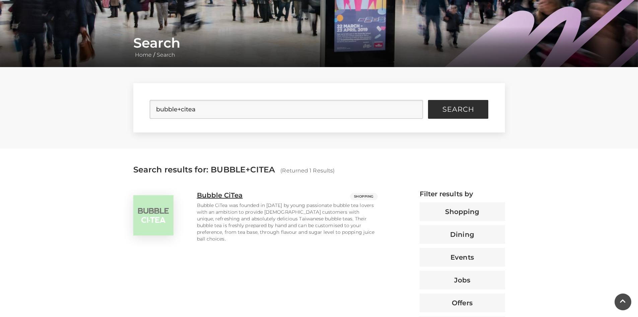  I want to click on span: Search results for: BUBBLE+CITEA, so click(204, 169).